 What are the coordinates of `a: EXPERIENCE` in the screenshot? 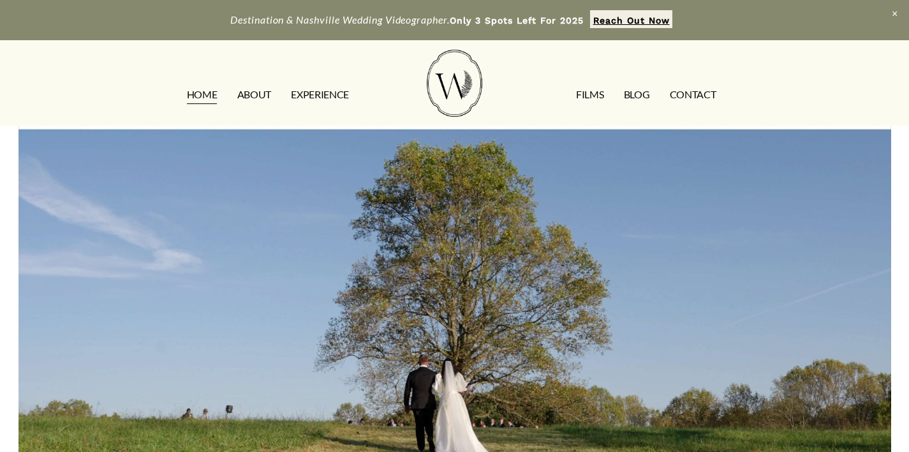 It's located at (320, 95).